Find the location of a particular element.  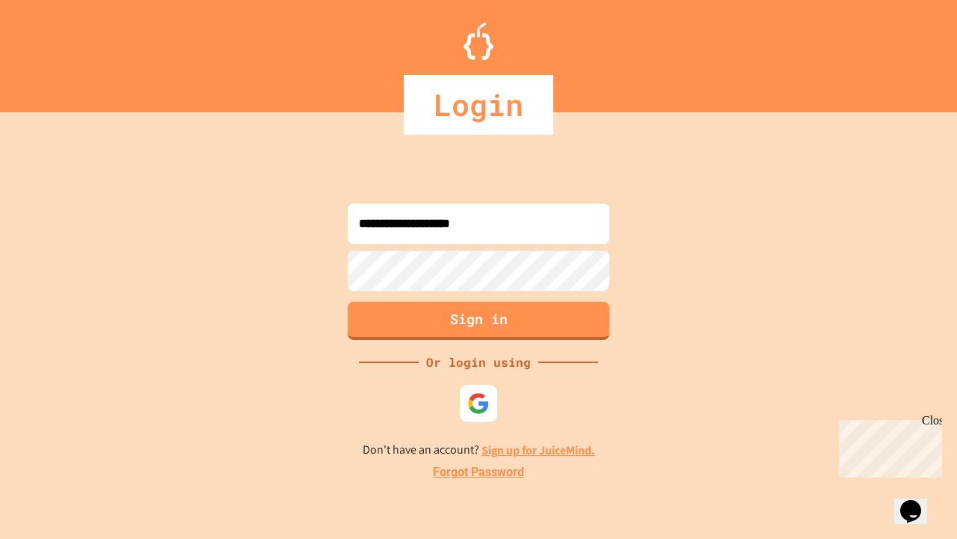

div: Login is located at coordinates (479, 105).